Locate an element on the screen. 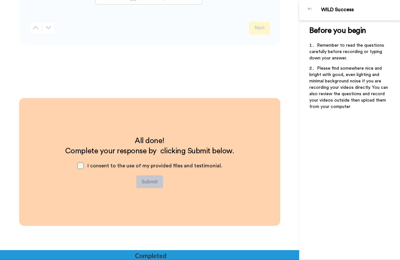 Image resolution: width=400 pixels, height=260 pixels. span: Before you begin is located at coordinates (337, 31).